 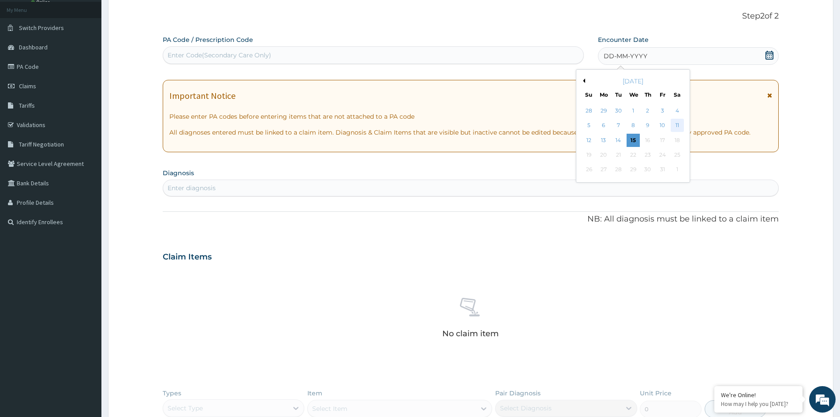 What do you see at coordinates (619, 111) in the screenshot?
I see `div: Choose Tuesday, September 30th, 2025` at bounding box center [619, 111].